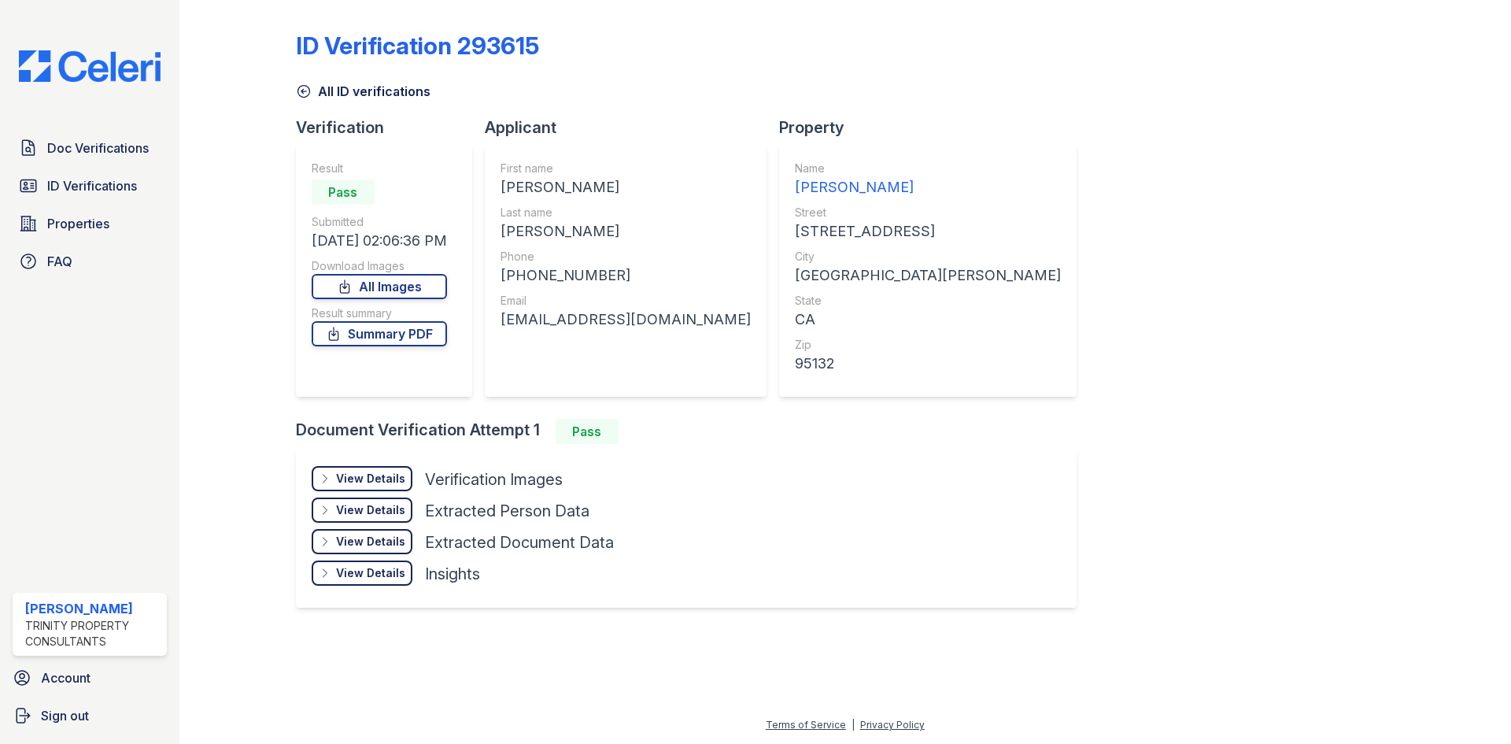 Image resolution: width=1511 pixels, height=744 pixels. Describe the element at coordinates (520, 542) in the screenshot. I see `div: Extracted Document Data` at that location.